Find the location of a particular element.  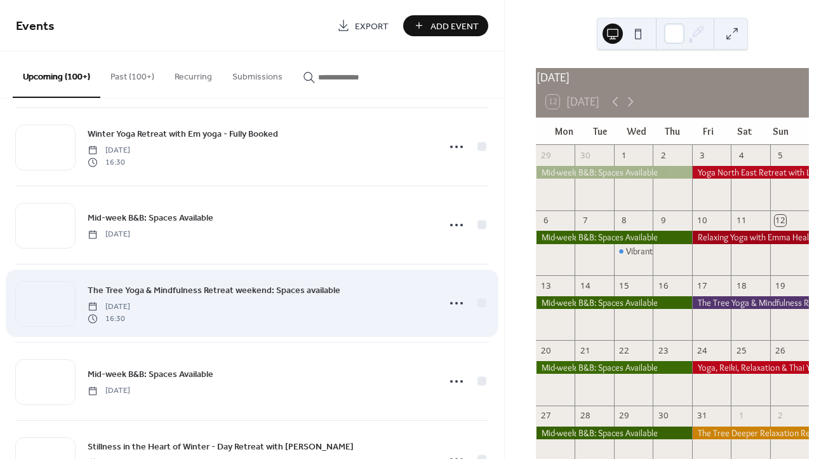

a: Export is located at coordinates (363, 25).